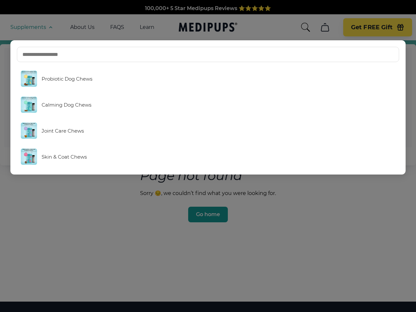 Image resolution: width=416 pixels, height=312 pixels. What do you see at coordinates (63, 131) in the screenshot?
I see `span: Joint Care Chews` at bounding box center [63, 131].